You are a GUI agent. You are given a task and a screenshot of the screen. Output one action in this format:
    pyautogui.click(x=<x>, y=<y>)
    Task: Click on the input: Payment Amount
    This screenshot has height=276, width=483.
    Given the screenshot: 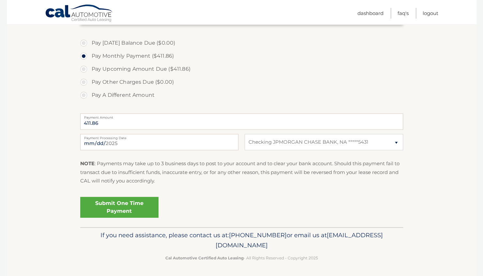 What is the action you would take?
    pyautogui.click(x=242, y=122)
    